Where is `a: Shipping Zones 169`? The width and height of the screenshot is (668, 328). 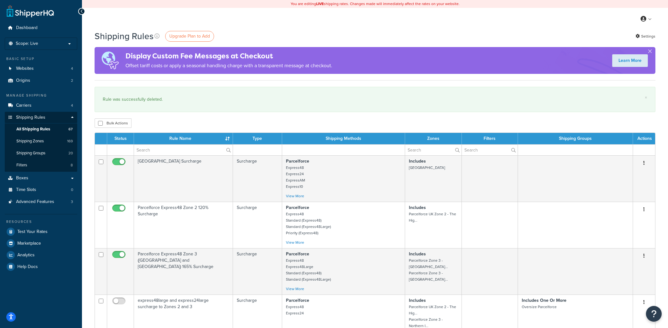 a: Shipping Zones 169 is located at coordinates (41, 141).